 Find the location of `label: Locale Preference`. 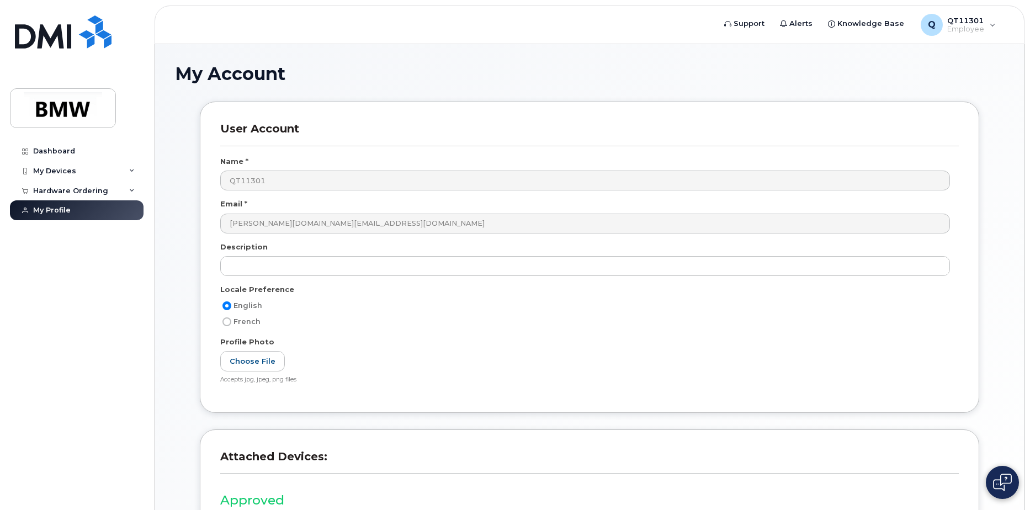

label: Locale Preference is located at coordinates (257, 289).